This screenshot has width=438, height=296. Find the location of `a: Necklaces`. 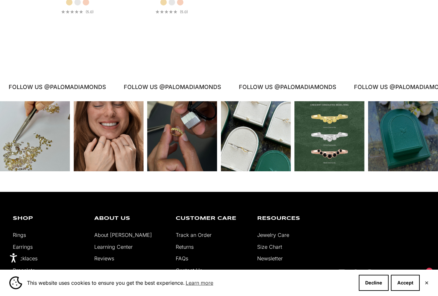

a: Necklaces is located at coordinates (25, 258).